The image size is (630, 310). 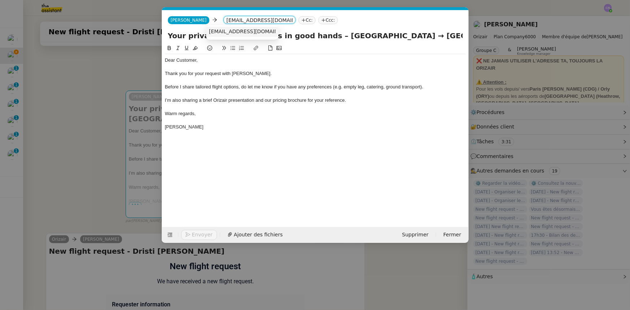 What do you see at coordinates (294, 87) in the screenshot?
I see `span: Before I share tailored flight options, do let me know if you have any preferences (e.g. empty le...` at bounding box center [294, 87].